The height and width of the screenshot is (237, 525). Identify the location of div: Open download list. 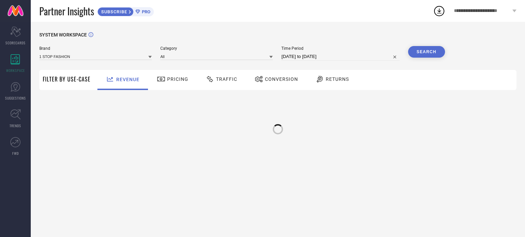
(439, 11).